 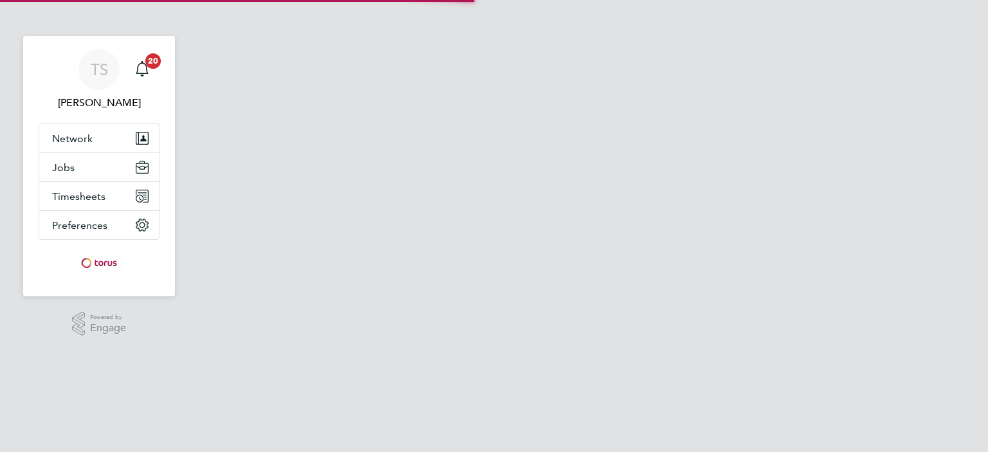 I want to click on span: TS, so click(x=99, y=69).